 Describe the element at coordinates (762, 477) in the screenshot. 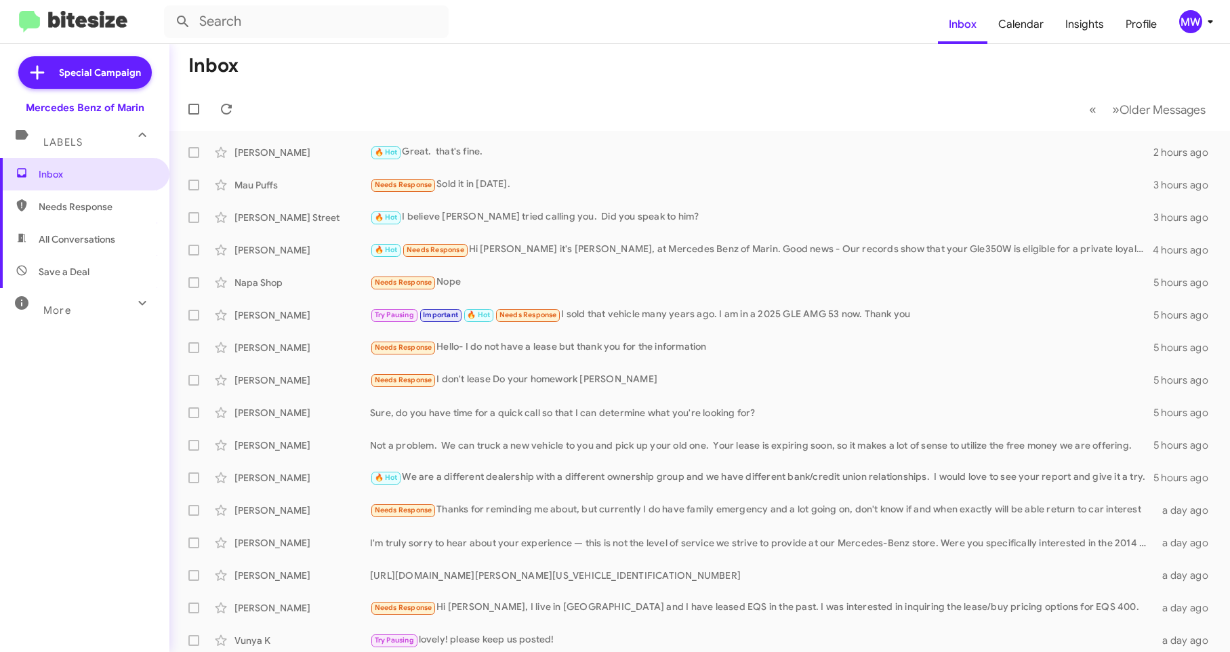

I see `div: We are a different dealership with a different ownership group and we have different bank/credit ...` at that location.